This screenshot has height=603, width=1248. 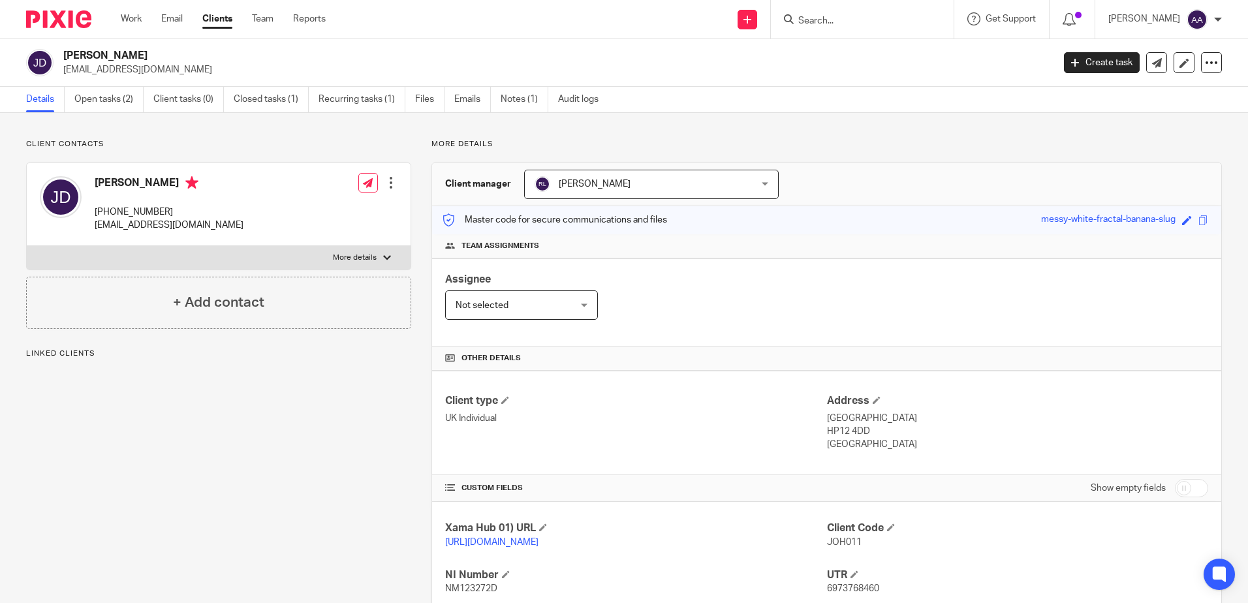 What do you see at coordinates (1018, 401) in the screenshot?
I see `h4: Address` at bounding box center [1018, 401].